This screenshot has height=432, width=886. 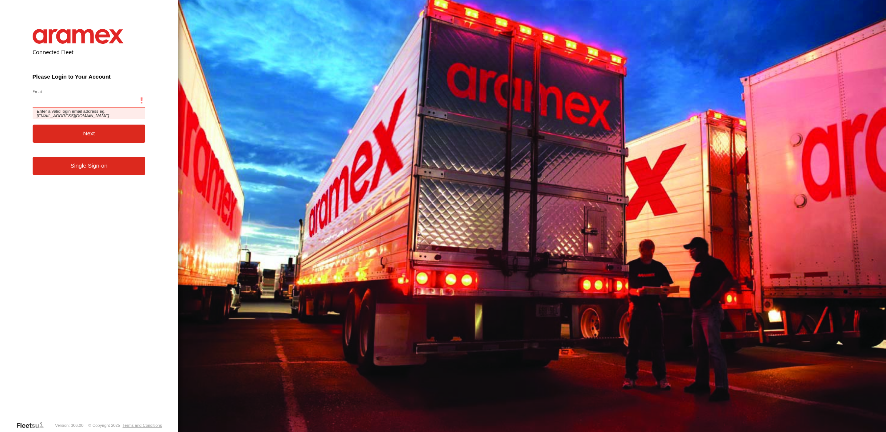 I want to click on h2: Connected Fleet, so click(x=89, y=52).